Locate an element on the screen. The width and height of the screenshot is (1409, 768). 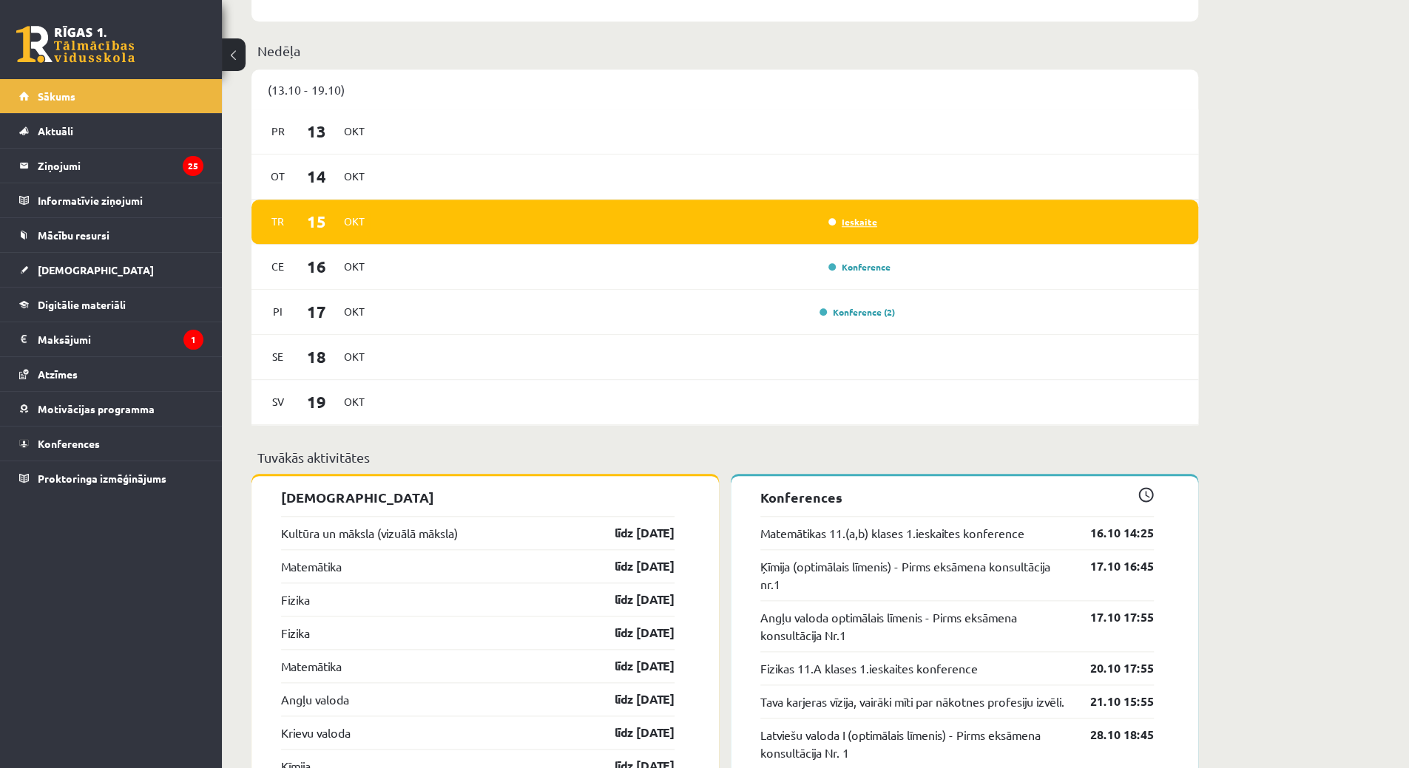
a: 28.10 18:45 is located at coordinates (1111, 735).